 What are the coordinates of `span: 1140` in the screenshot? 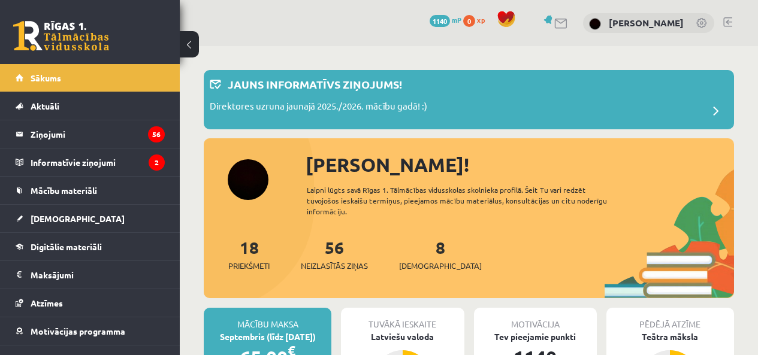 It's located at (440, 21).